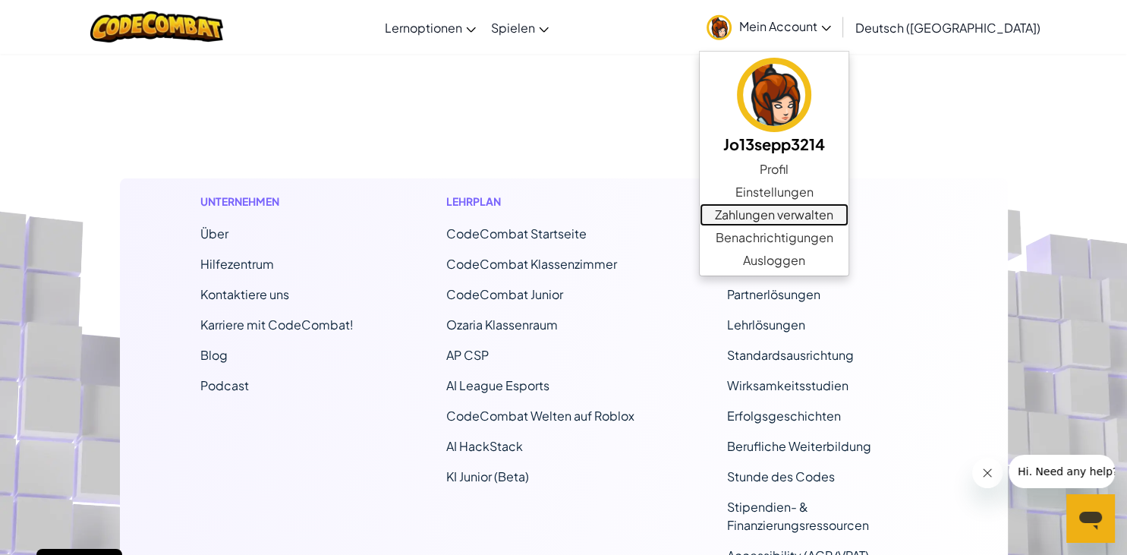 Image resolution: width=1127 pixels, height=555 pixels. I want to click on h1: Lehrplan, so click(540, 201).